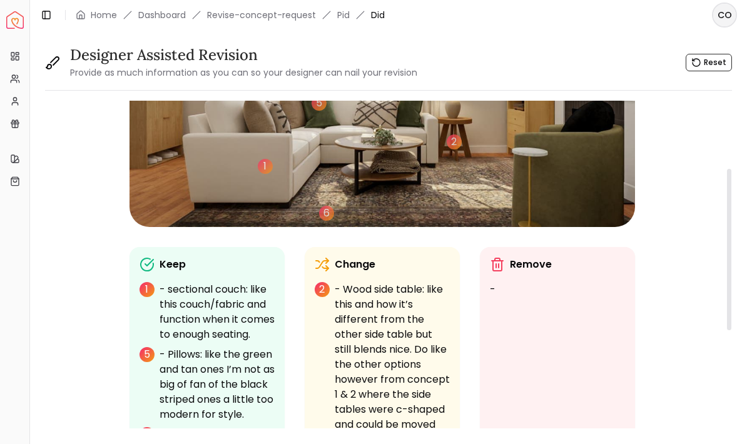 This screenshot has height=444, width=747. Describe the element at coordinates (147, 290) in the screenshot. I see `p: 1` at that location.